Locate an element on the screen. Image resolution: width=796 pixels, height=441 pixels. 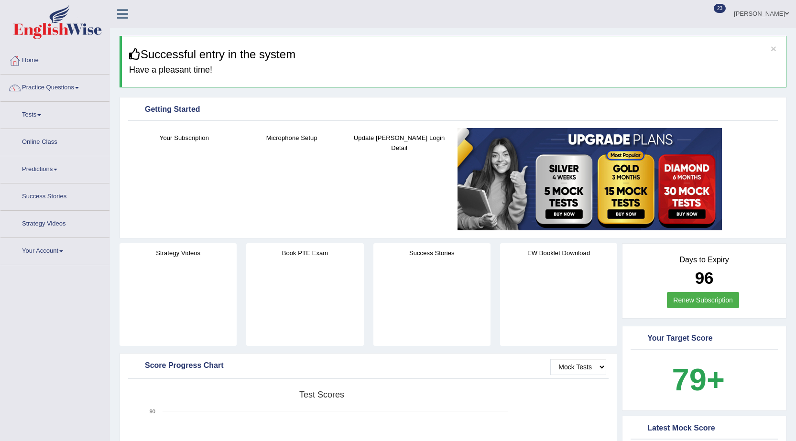
a: Your Account is located at coordinates (55, 250).